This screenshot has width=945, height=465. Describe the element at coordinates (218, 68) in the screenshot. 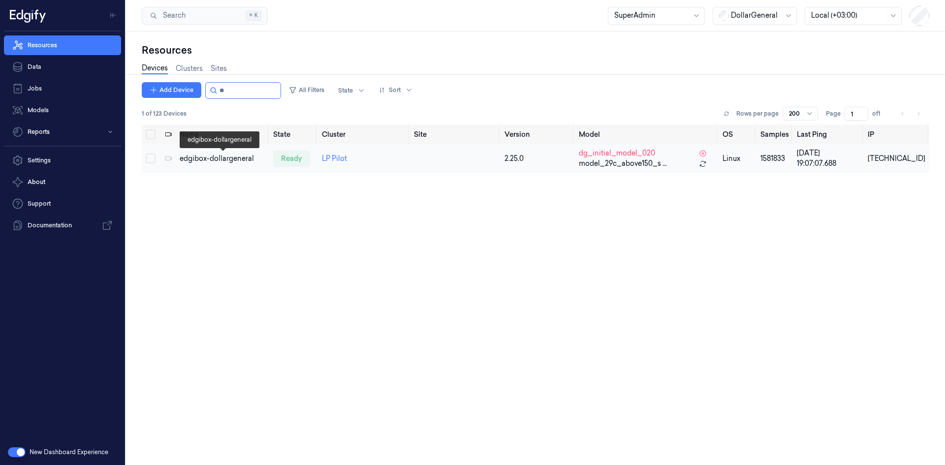

I see `a: Sites` at that location.